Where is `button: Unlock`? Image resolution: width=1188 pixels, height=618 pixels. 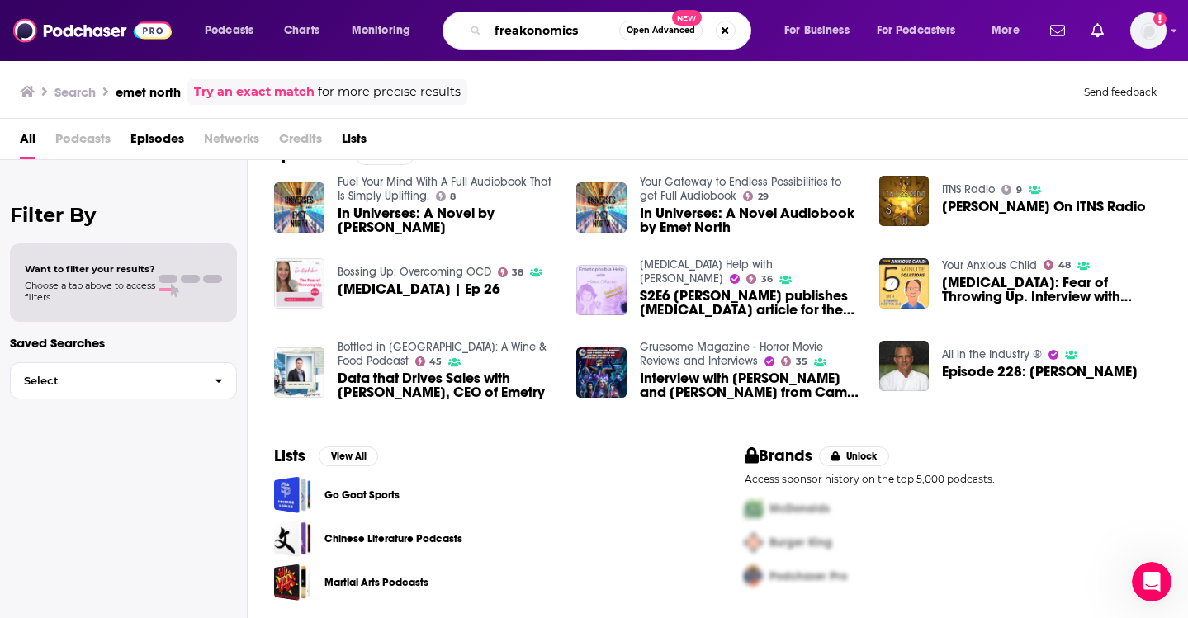 button: Unlock is located at coordinates (854, 457).